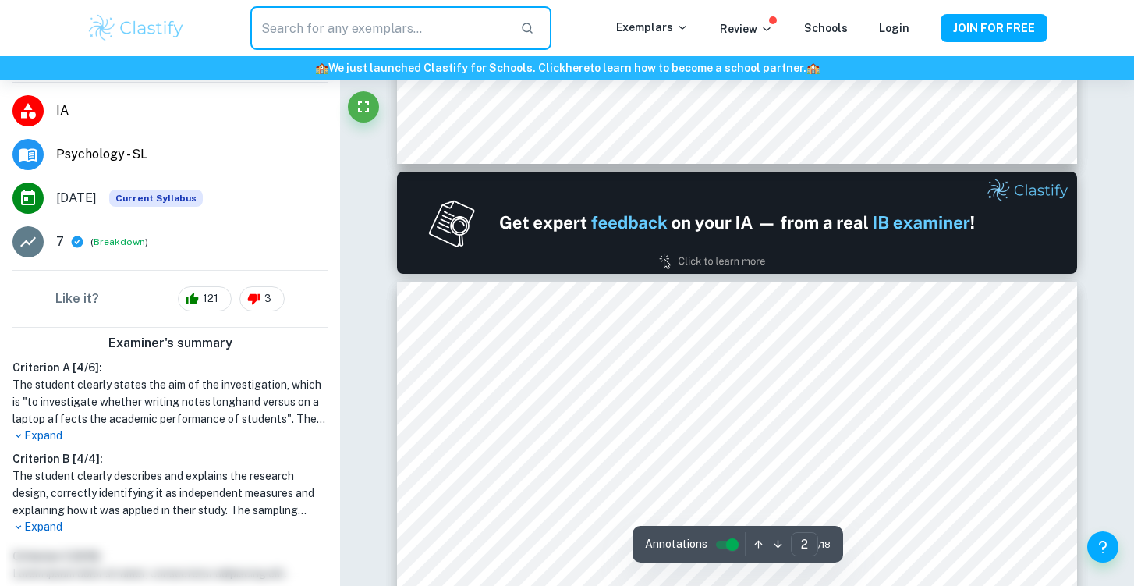 The image size is (1134, 586). Describe the element at coordinates (136, 28) in the screenshot. I see `img: Clastify logo` at that location.